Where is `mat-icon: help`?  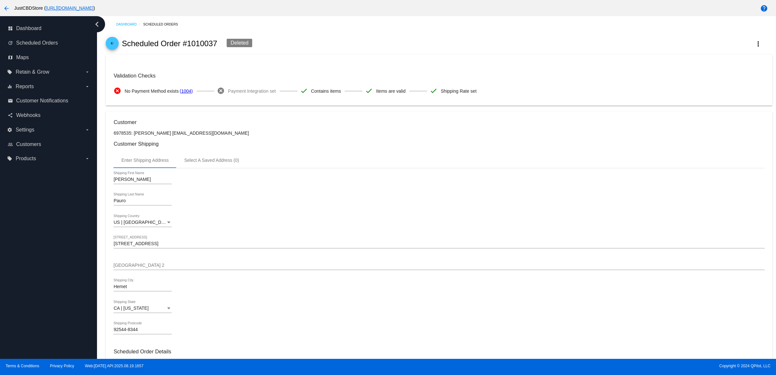
mat-icon: help is located at coordinates (764, 8).